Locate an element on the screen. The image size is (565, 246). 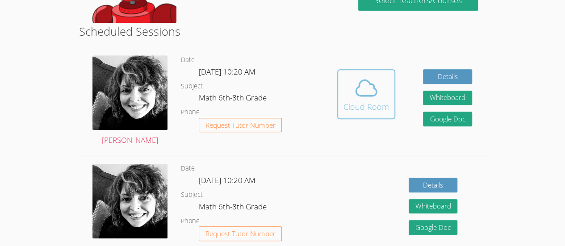
h2: Scheduled Sessions is located at coordinates (282, 31).